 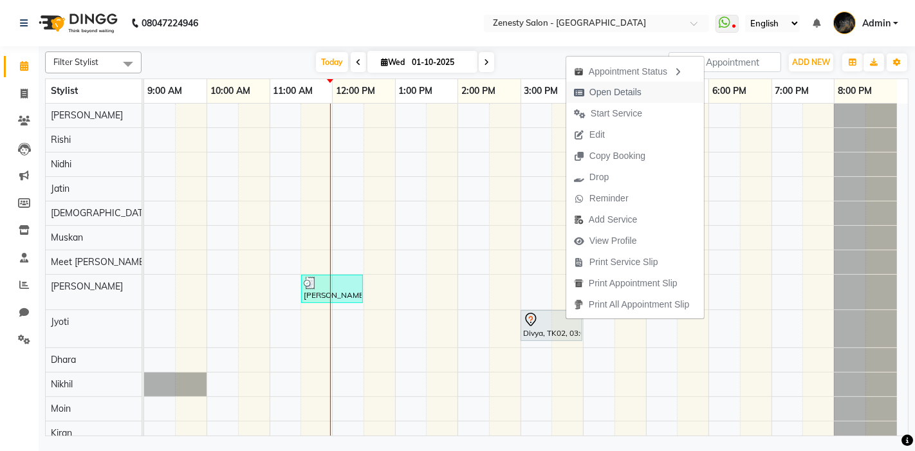 I want to click on a: 2:00 PM, so click(x=478, y=91).